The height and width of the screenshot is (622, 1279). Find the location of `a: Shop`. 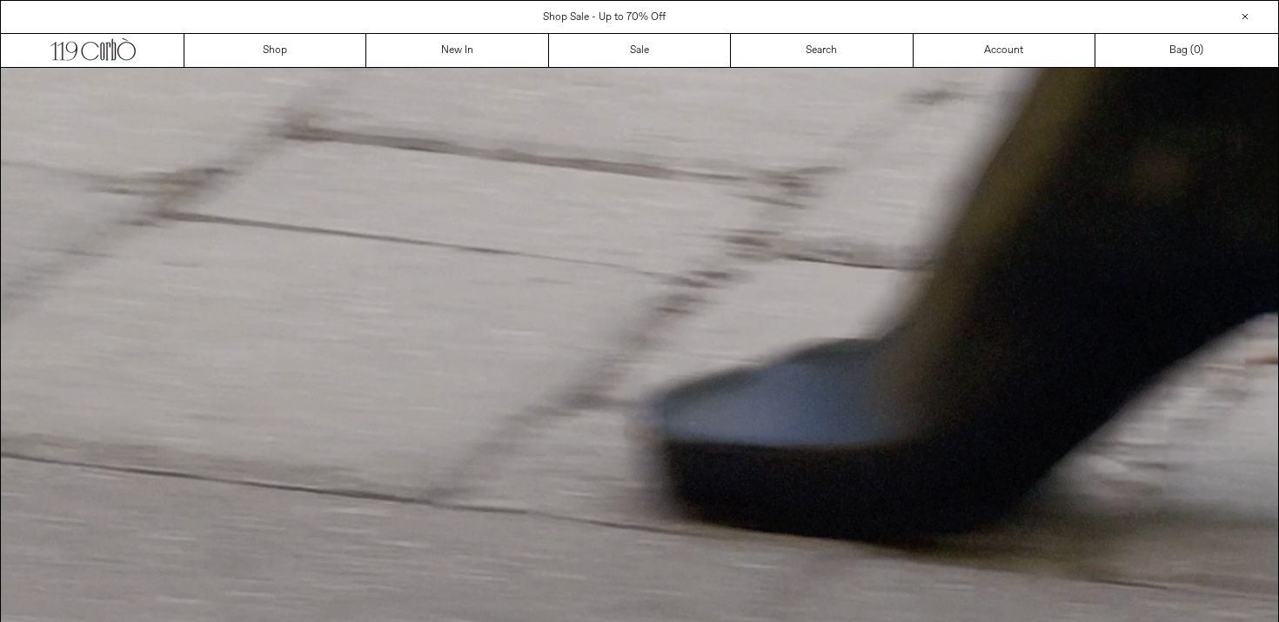

a: Shop is located at coordinates (275, 50).